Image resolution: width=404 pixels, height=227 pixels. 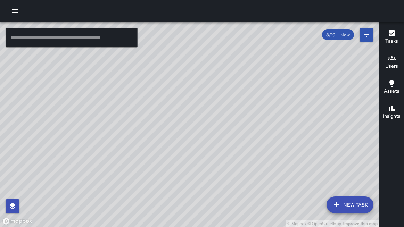 What do you see at coordinates (350, 205) in the screenshot?
I see `button: New Task` at bounding box center [350, 205].